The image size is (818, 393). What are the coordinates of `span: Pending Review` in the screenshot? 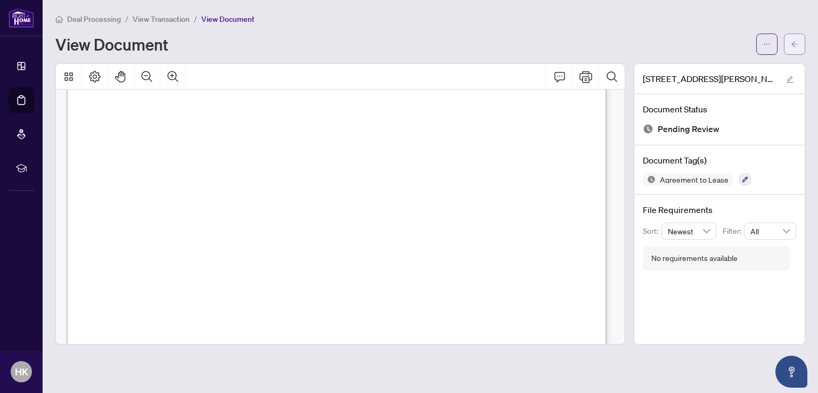 It's located at (689, 129).